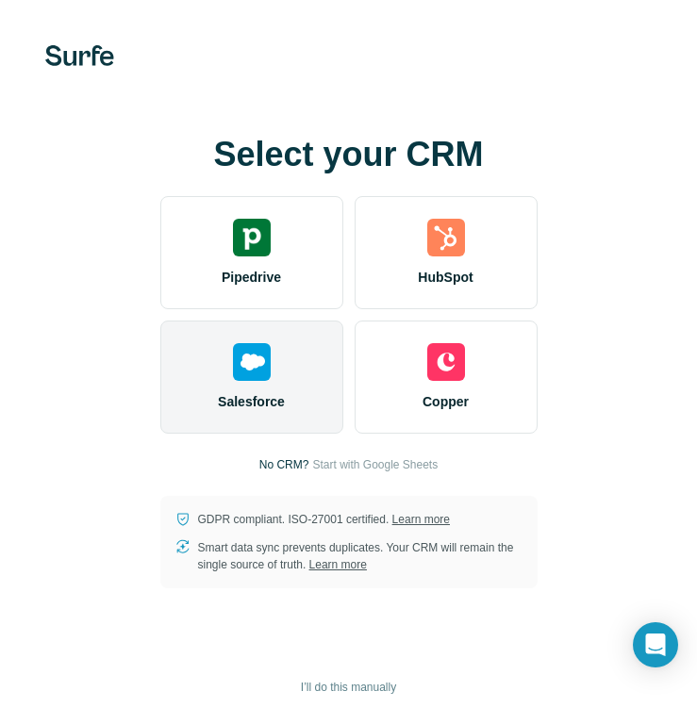 This screenshot has width=697, height=724. What do you see at coordinates (252, 362) in the screenshot?
I see `img: salesforce's logo` at bounding box center [252, 362].